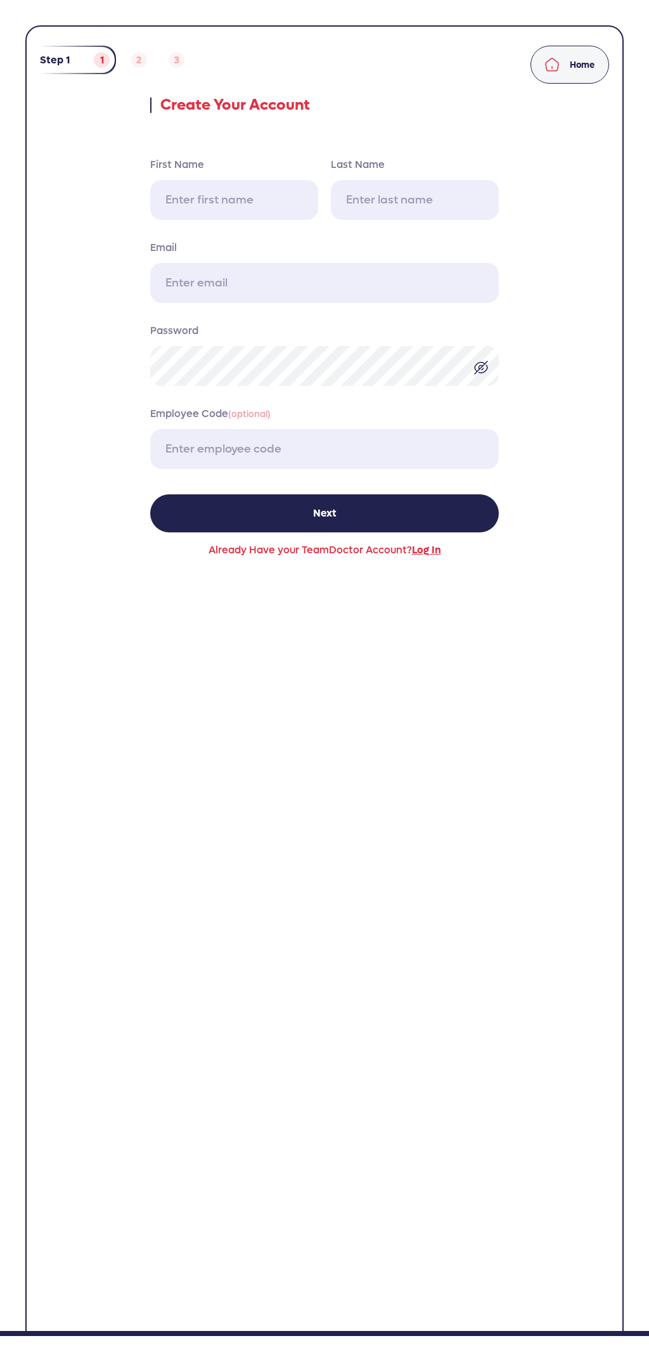 This screenshot has width=649, height=1369. Describe the element at coordinates (552, 65) in the screenshot. I see `img: home.svg` at that location.